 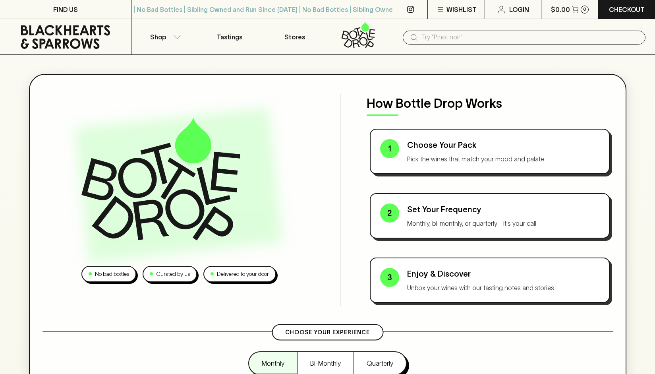 What do you see at coordinates (519, 10) in the screenshot?
I see `p: Login` at bounding box center [519, 10].